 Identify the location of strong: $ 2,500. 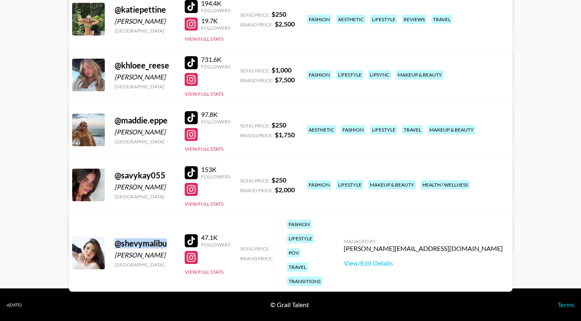
(284, 24).